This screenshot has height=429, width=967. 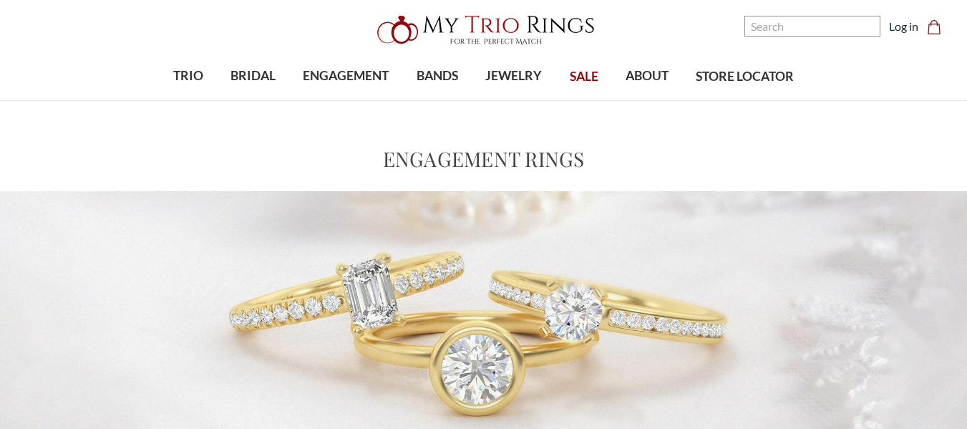 What do you see at coordinates (584, 77) in the screenshot?
I see `span: SALE` at bounding box center [584, 77].